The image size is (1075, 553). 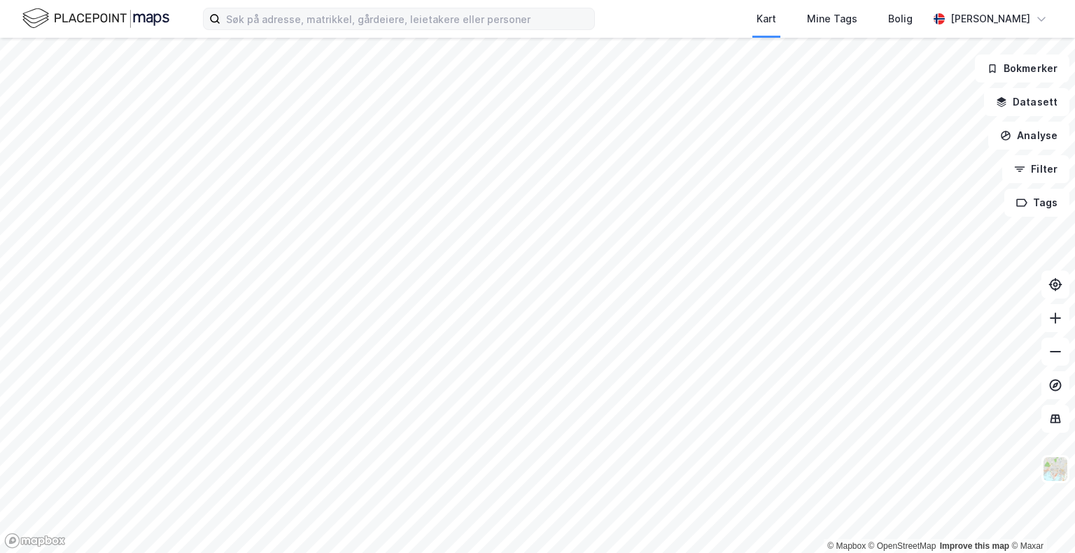 I want to click on a: Improve this map, so click(x=974, y=546).